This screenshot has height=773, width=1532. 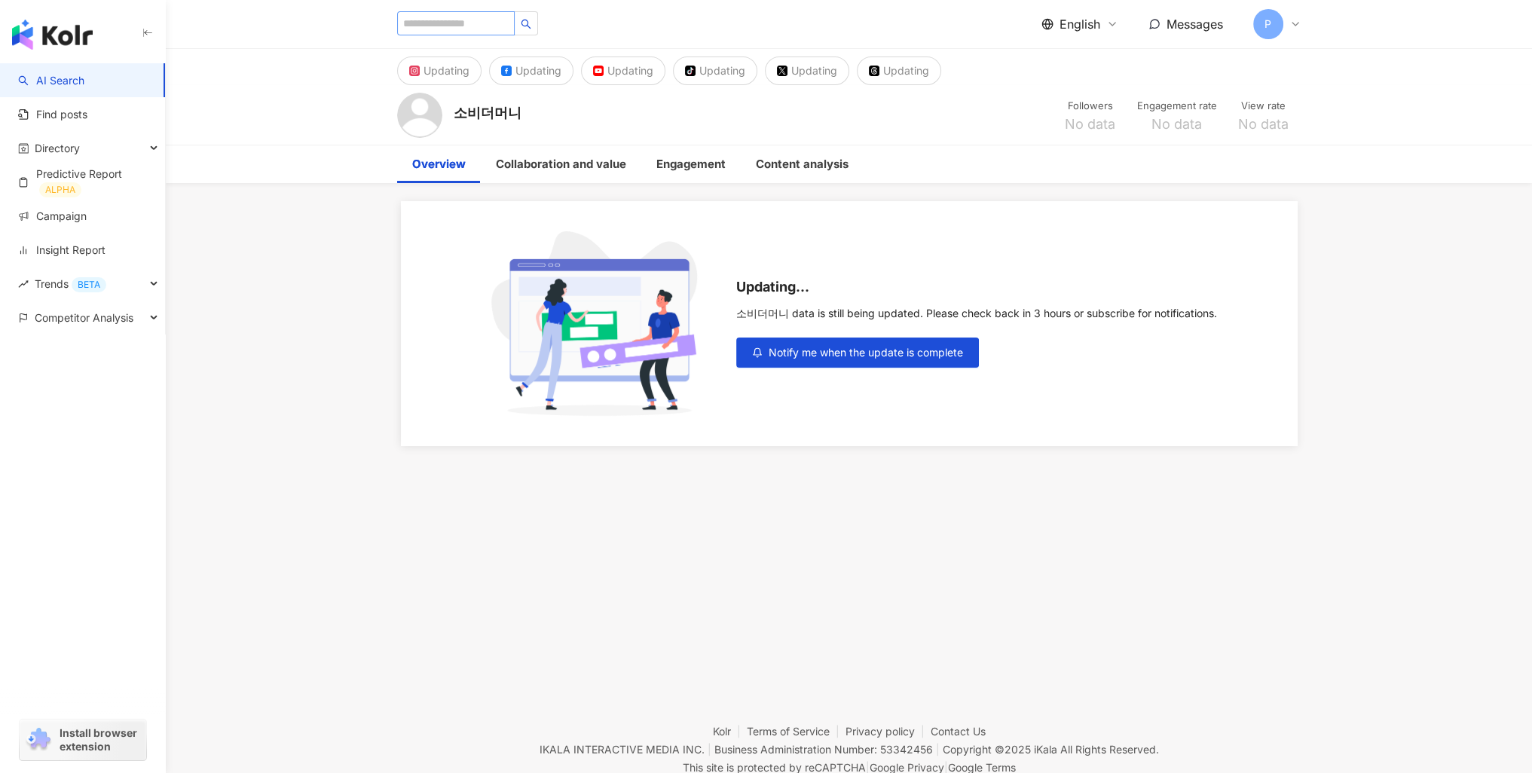 What do you see at coordinates (729, 731) in the screenshot?
I see `a: Kolr` at bounding box center [729, 731].